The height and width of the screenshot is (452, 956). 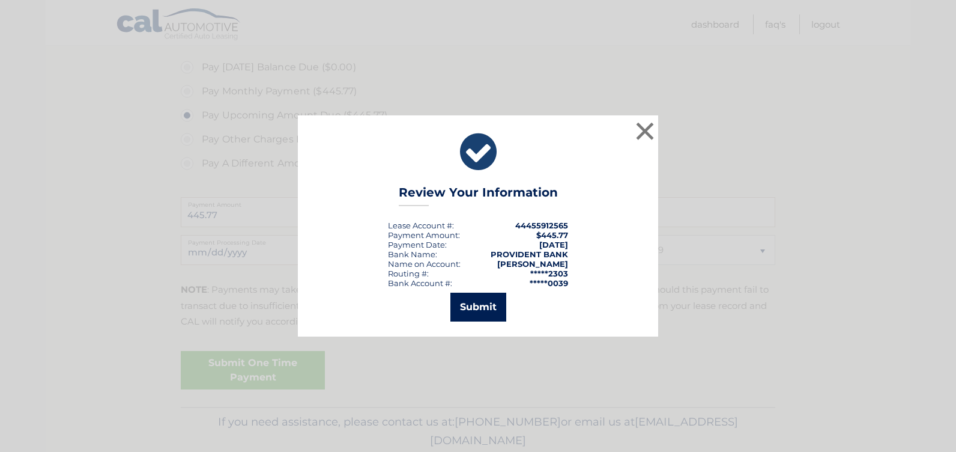 What do you see at coordinates (552, 235) in the screenshot?
I see `span: $445.77` at bounding box center [552, 235].